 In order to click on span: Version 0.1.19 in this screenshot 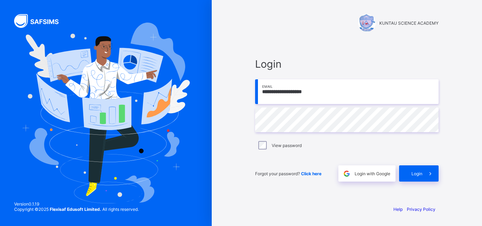, I will do `click(76, 204)`.